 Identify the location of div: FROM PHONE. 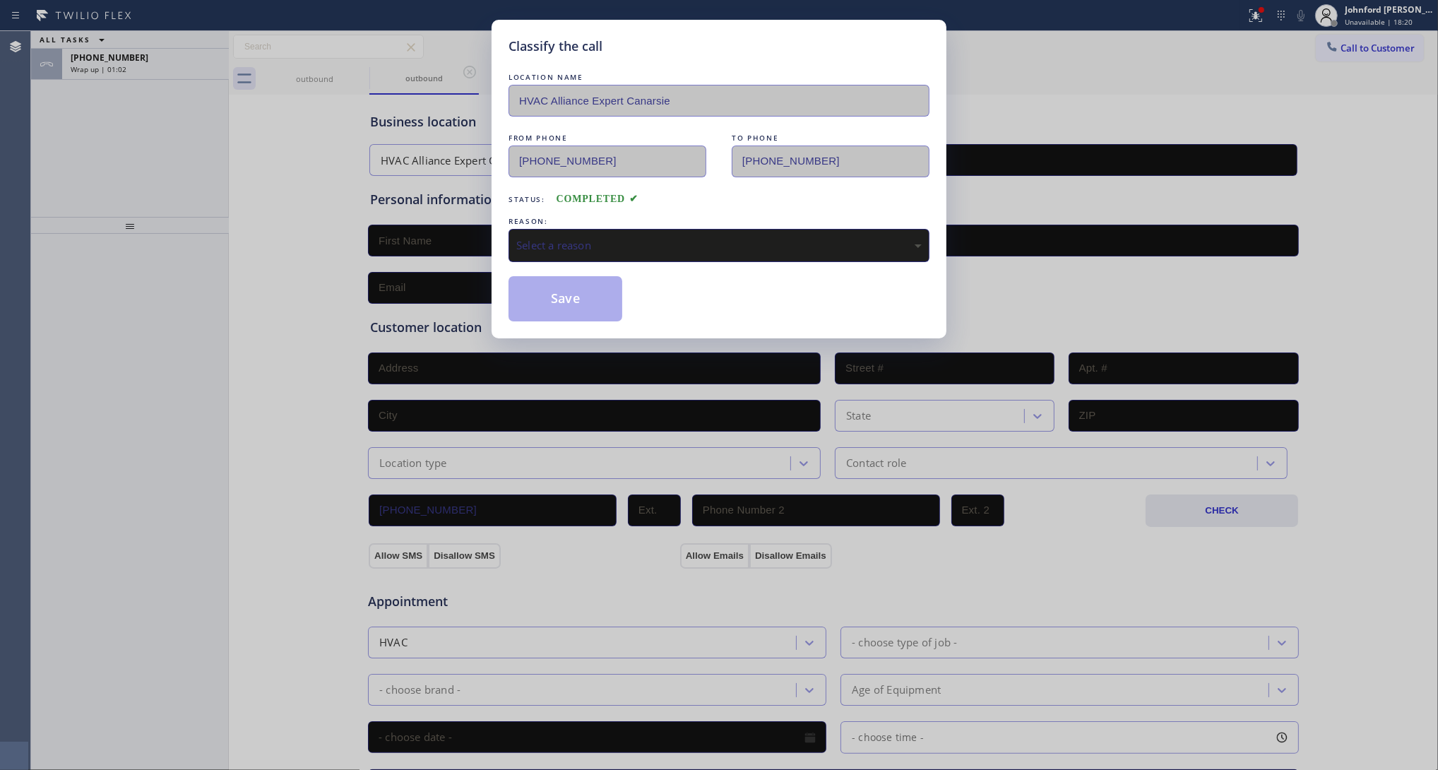
(607, 138).